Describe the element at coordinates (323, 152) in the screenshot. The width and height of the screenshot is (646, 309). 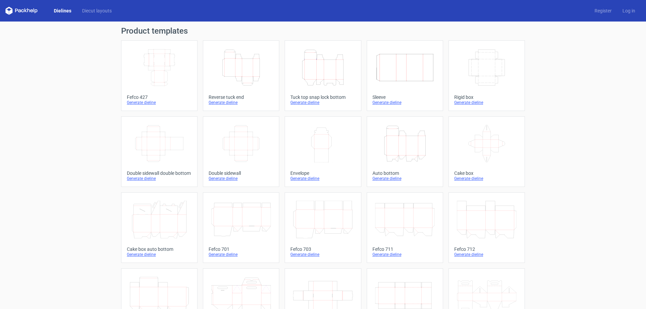
I see `a: EnvelopeGenerate dieline` at that location.